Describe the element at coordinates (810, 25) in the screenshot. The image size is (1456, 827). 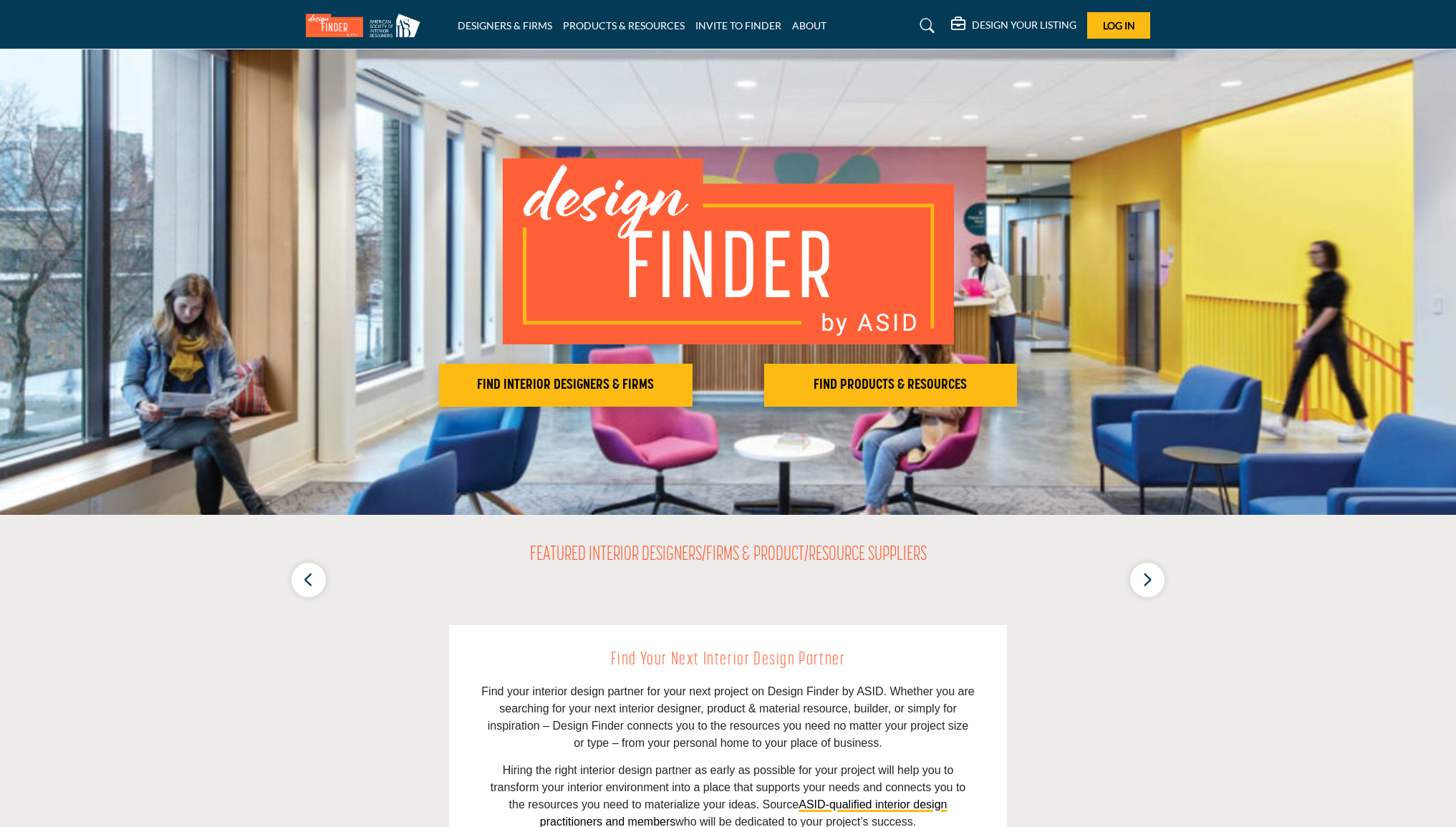
I see `a: ABOUT` at that location.